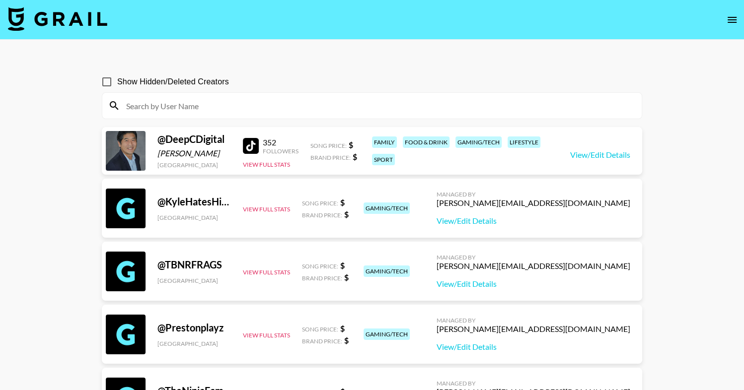 The height and width of the screenshot is (390, 744). I want to click on div: 352, so click(280, 142).